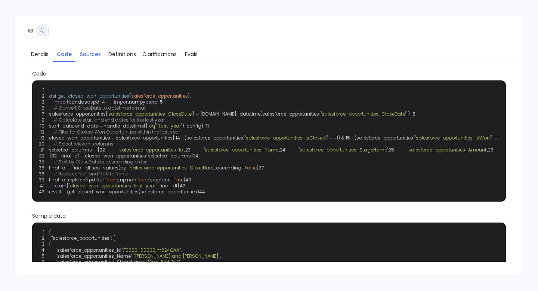 The width and height of the screenshot is (538, 291). Describe the element at coordinates (78, 179) in the screenshot. I see `span: final_df.replace({pd.NaT:` at that location.